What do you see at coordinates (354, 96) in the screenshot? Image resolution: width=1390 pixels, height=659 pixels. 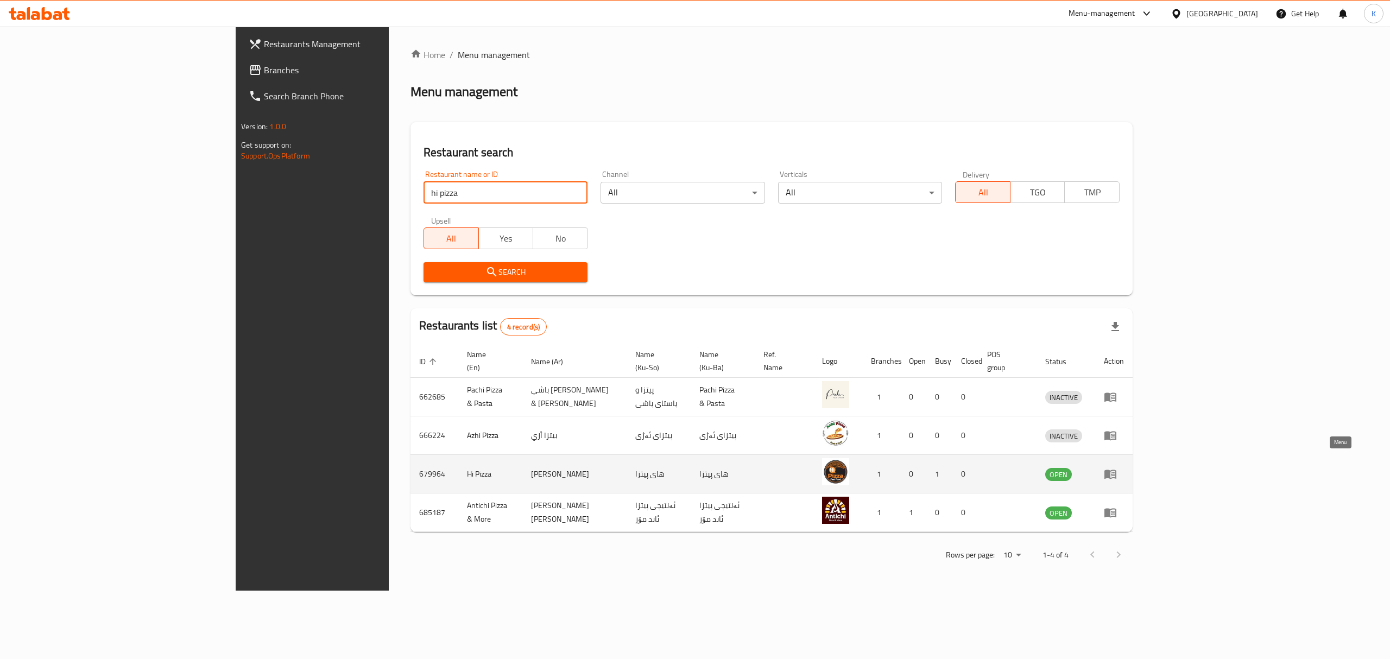 I see `a: Search Branch Phone` at bounding box center [354, 96].